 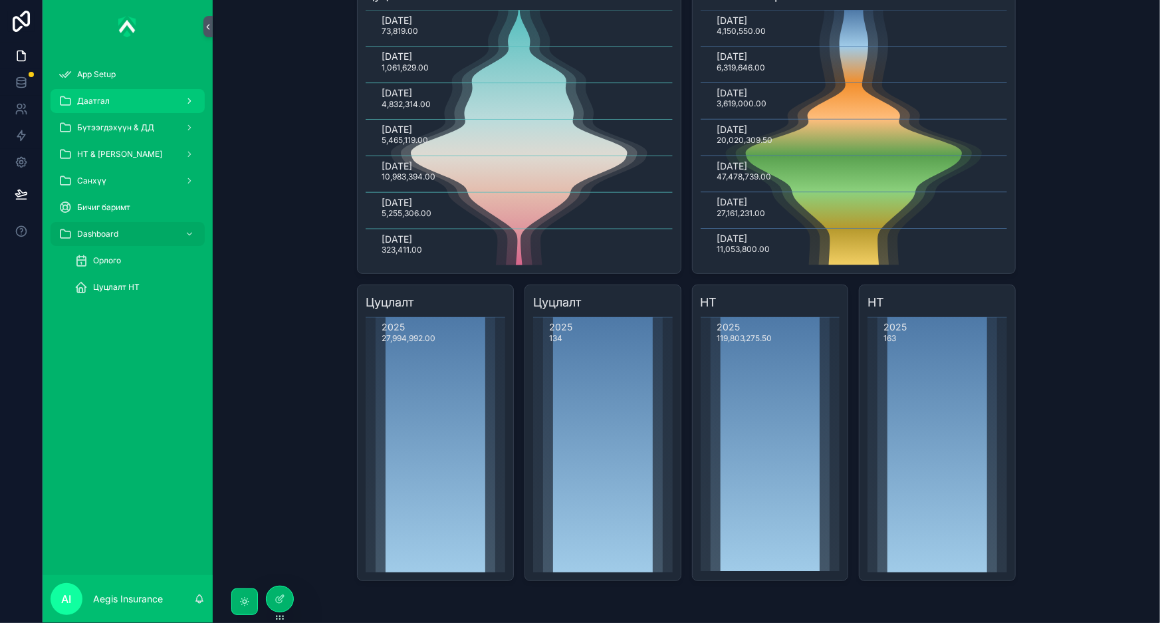 What do you see at coordinates (408, 176) in the screenshot?
I see `text: 10,983,394.00` at bounding box center [408, 176].